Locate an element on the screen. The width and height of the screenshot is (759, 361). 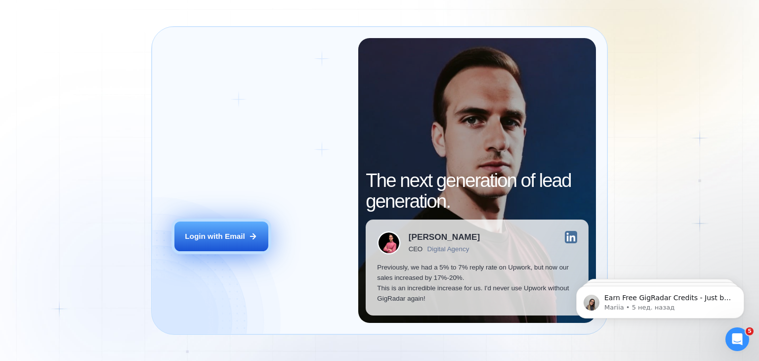
div: message notification from Mariia, 5 нед. назад. Earn Free GigRadar Credits - Just by Sharing Your... is located at coordinates (99, 37).